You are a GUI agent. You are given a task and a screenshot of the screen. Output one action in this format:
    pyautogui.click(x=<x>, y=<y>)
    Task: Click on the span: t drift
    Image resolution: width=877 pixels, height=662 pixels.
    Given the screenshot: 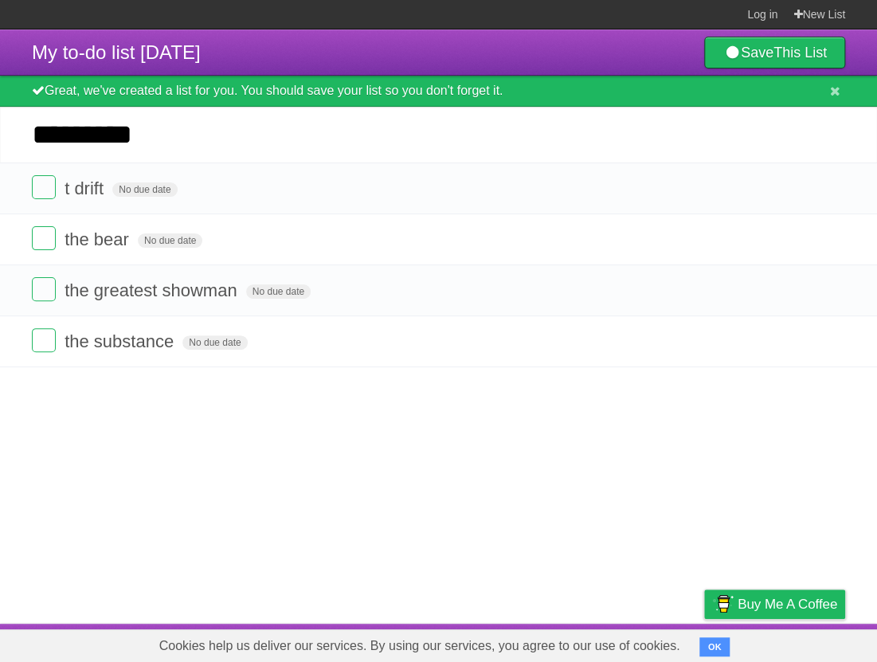 What is the action you would take?
    pyautogui.click(x=86, y=188)
    